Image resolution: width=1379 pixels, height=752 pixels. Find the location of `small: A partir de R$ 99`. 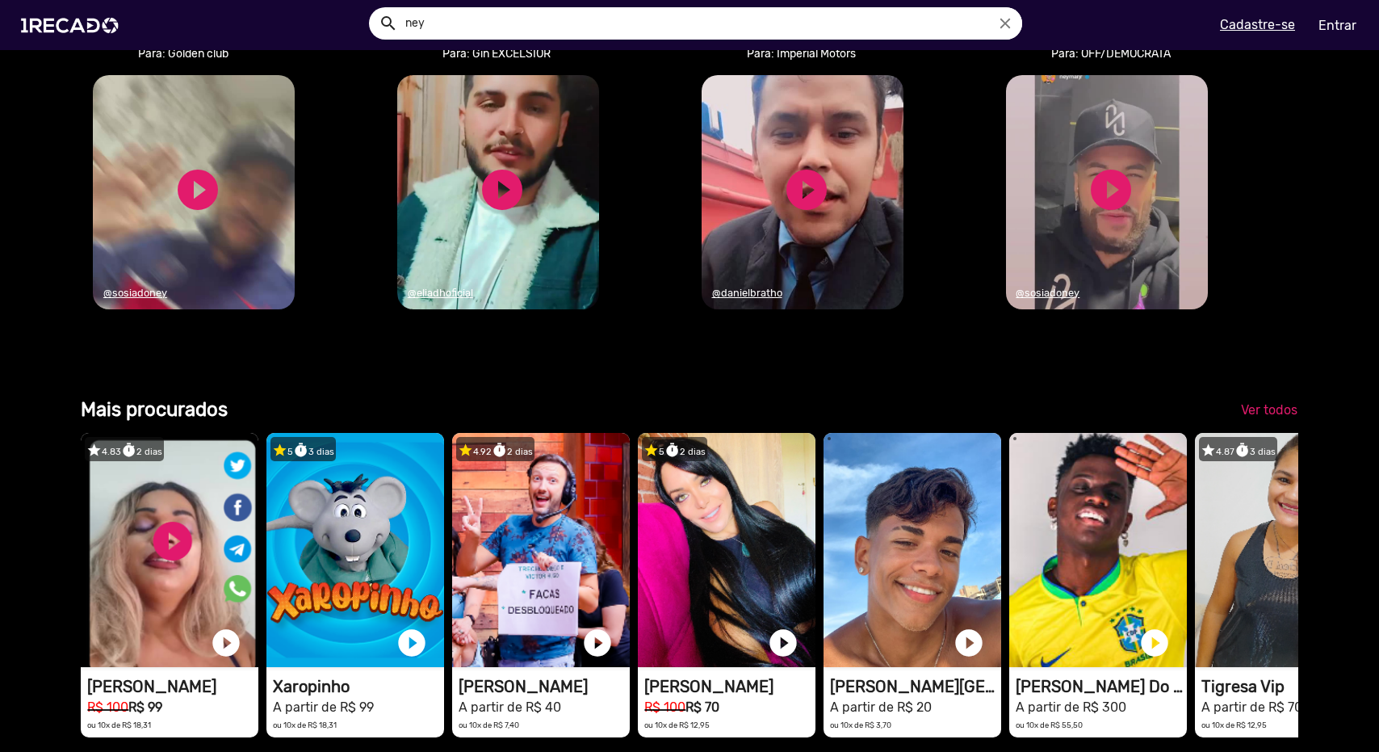

small: A partir de R$ 99 is located at coordinates (323, 706).